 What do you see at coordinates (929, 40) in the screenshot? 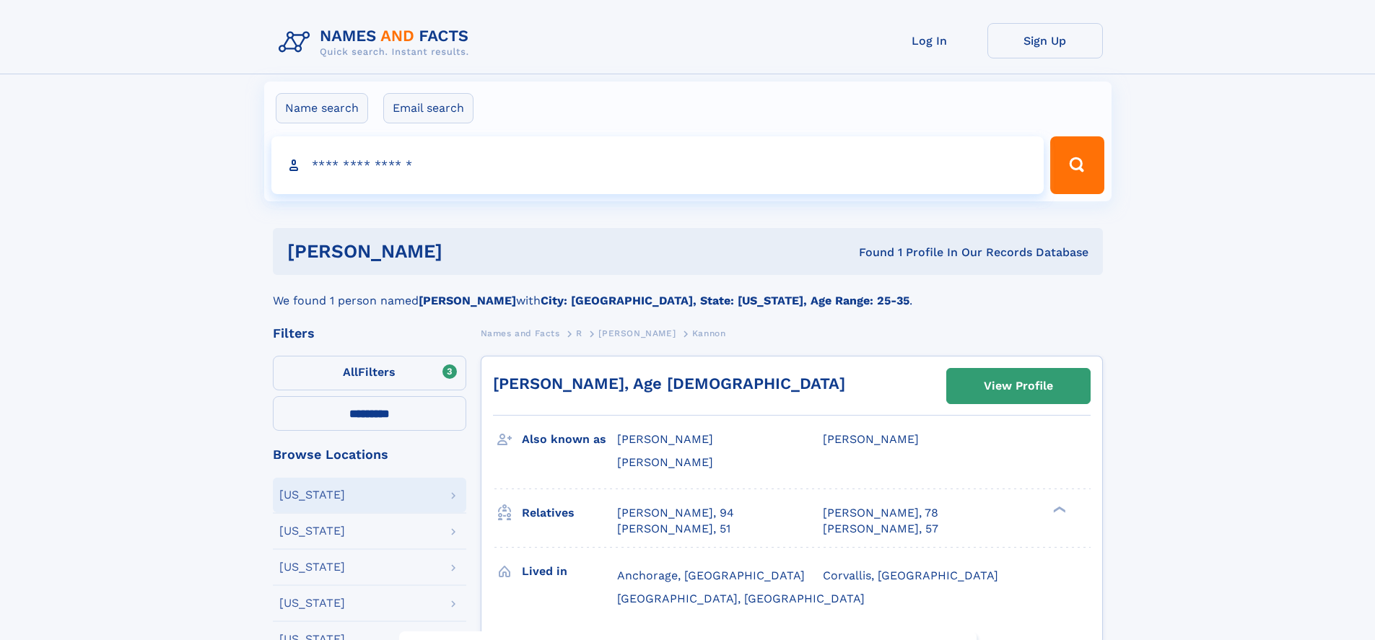
I see `a: Log In` at bounding box center [929, 40].